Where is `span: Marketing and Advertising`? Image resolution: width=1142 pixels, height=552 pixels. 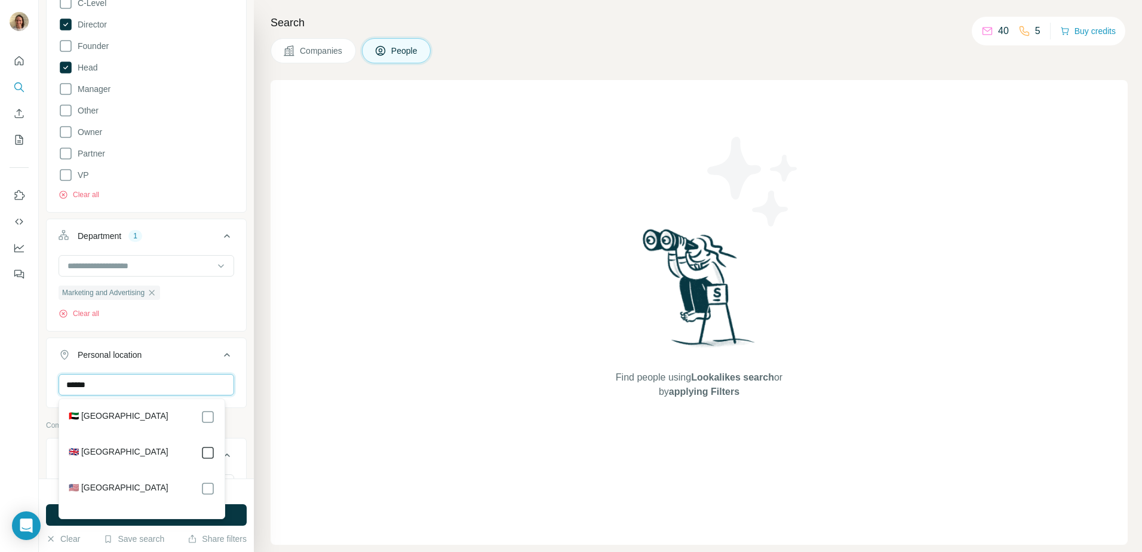 span: Marketing and Advertising is located at coordinates (103, 293).